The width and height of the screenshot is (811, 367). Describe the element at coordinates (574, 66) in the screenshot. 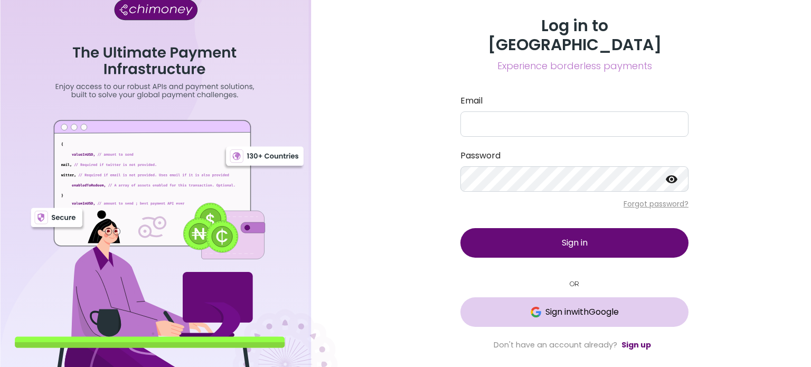

I see `span: Experience borderless payments` at that location.